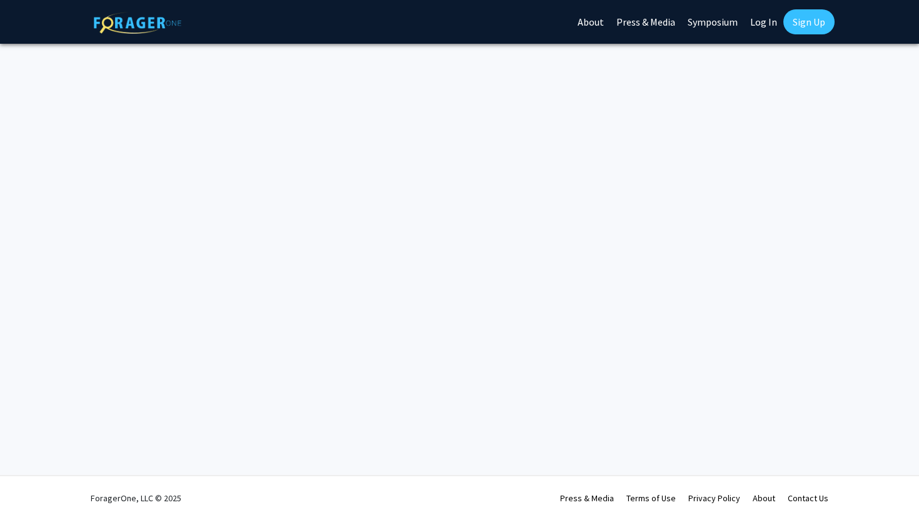  What do you see at coordinates (587, 499) in the screenshot?
I see `a: Press & Media` at bounding box center [587, 499].